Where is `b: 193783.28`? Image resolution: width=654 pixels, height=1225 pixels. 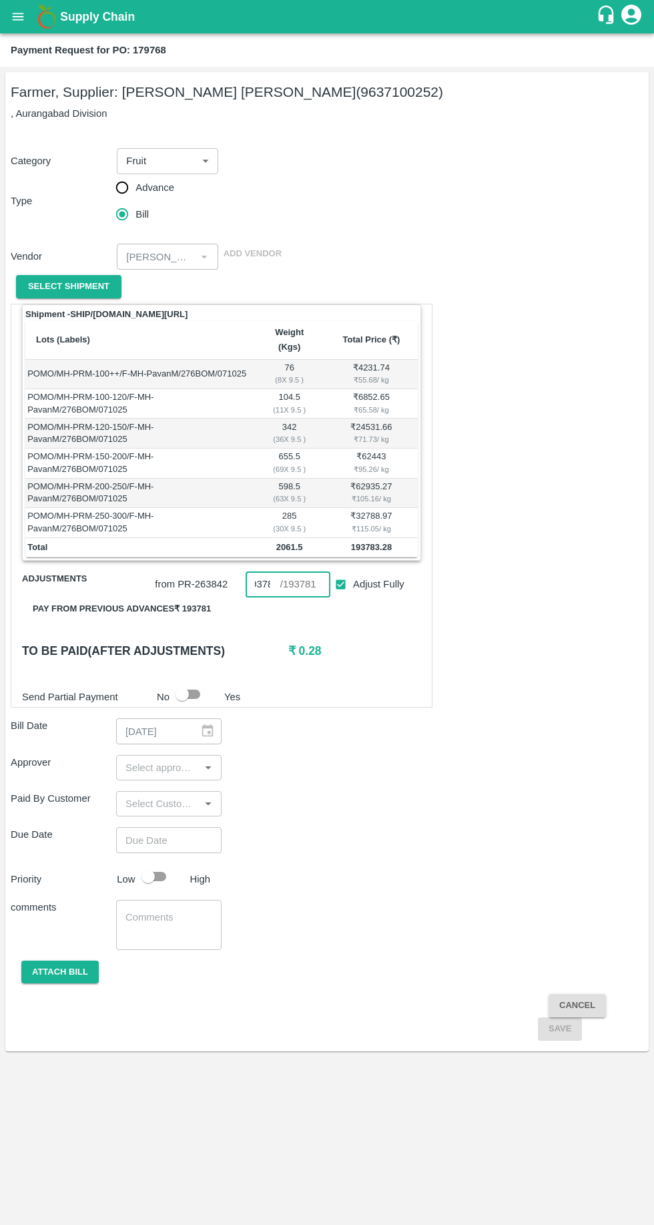 b: 193783.28 is located at coordinates (371, 547).